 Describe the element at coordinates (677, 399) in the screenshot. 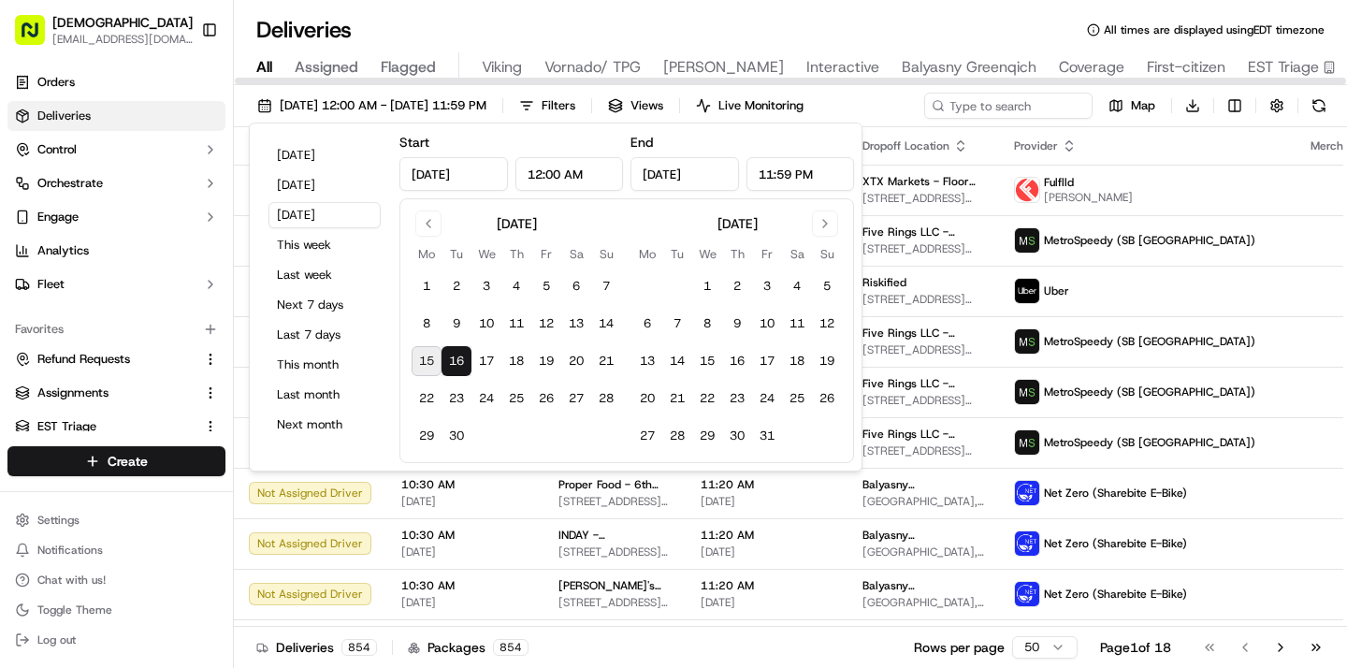

I see `button: 21` at that location.